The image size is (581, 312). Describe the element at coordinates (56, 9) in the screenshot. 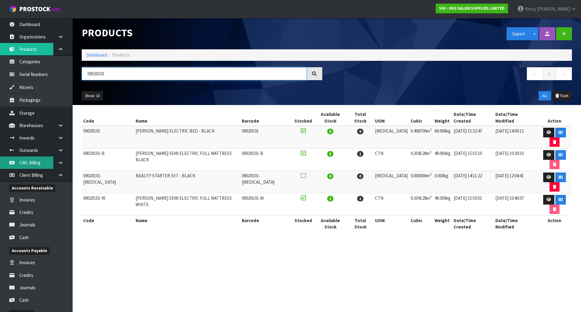

I see `small: WMS` at that location.